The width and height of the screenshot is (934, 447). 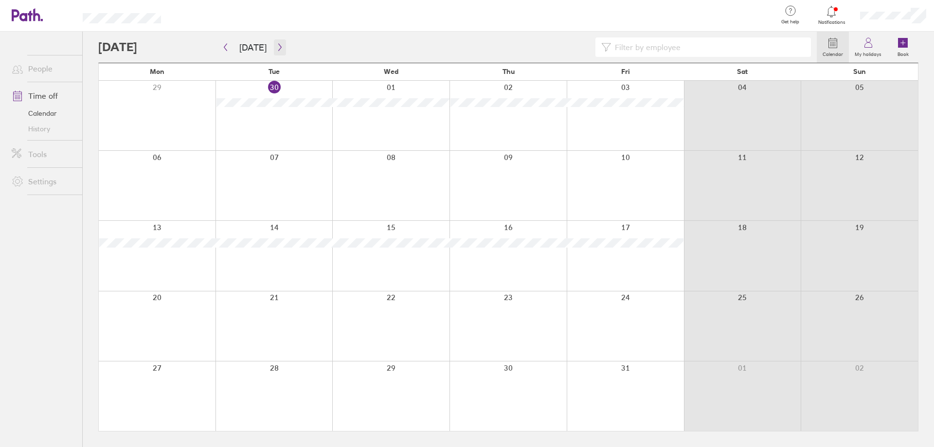 I want to click on span: Thu, so click(x=508, y=72).